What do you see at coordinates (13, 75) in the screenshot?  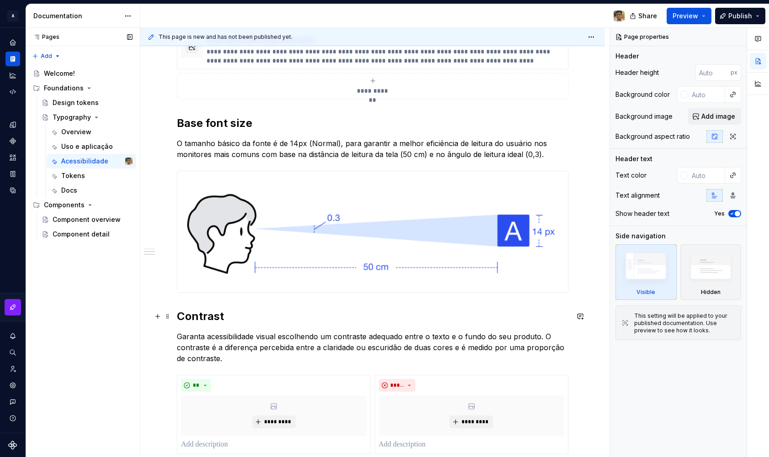 I see `div: Analytics` at bounding box center [13, 75].